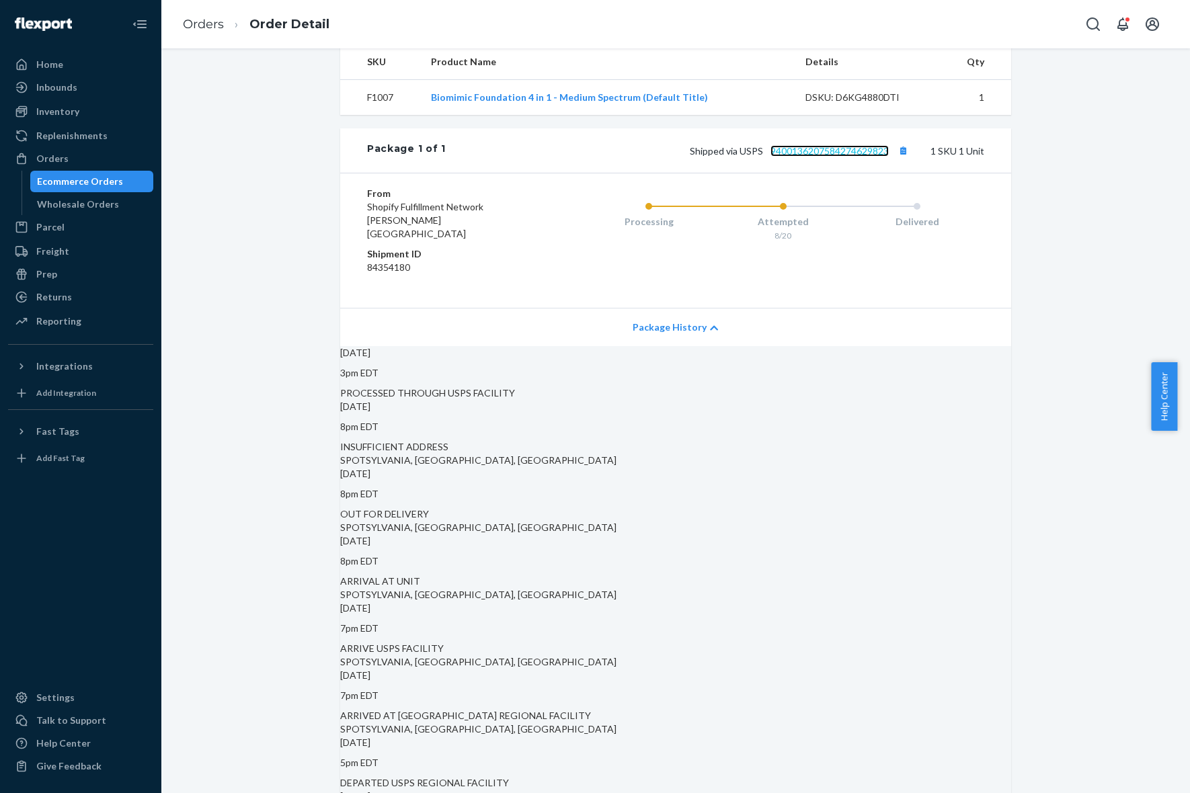  What do you see at coordinates (406, 151) in the screenshot?
I see `div: Package 1 of 1` at bounding box center [406, 151].